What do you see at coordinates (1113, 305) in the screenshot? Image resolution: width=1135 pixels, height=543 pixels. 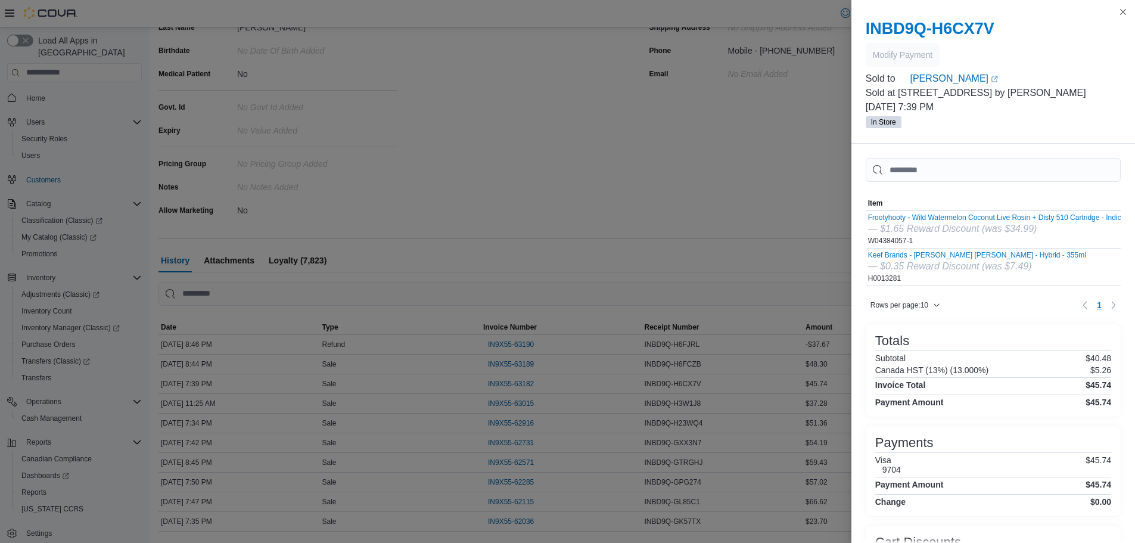 I see `button: Next page` at bounding box center [1113, 305].